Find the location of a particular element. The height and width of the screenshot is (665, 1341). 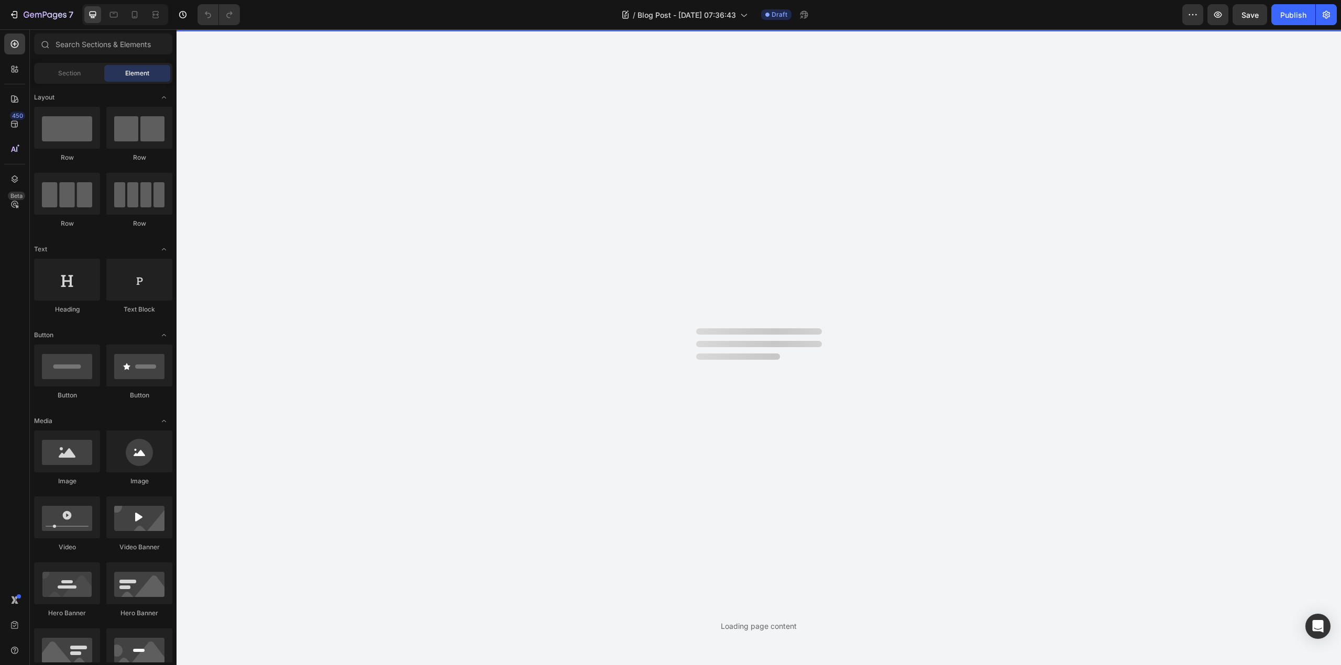

div: Loading page content is located at coordinates (758, 626).